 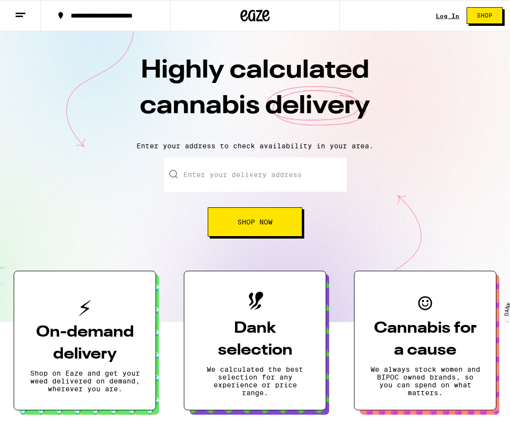 What do you see at coordinates (85, 381) in the screenshot?
I see `p: Shop on Eaze and get your weed delivered on demand, wherever you are.` at bounding box center [85, 381].